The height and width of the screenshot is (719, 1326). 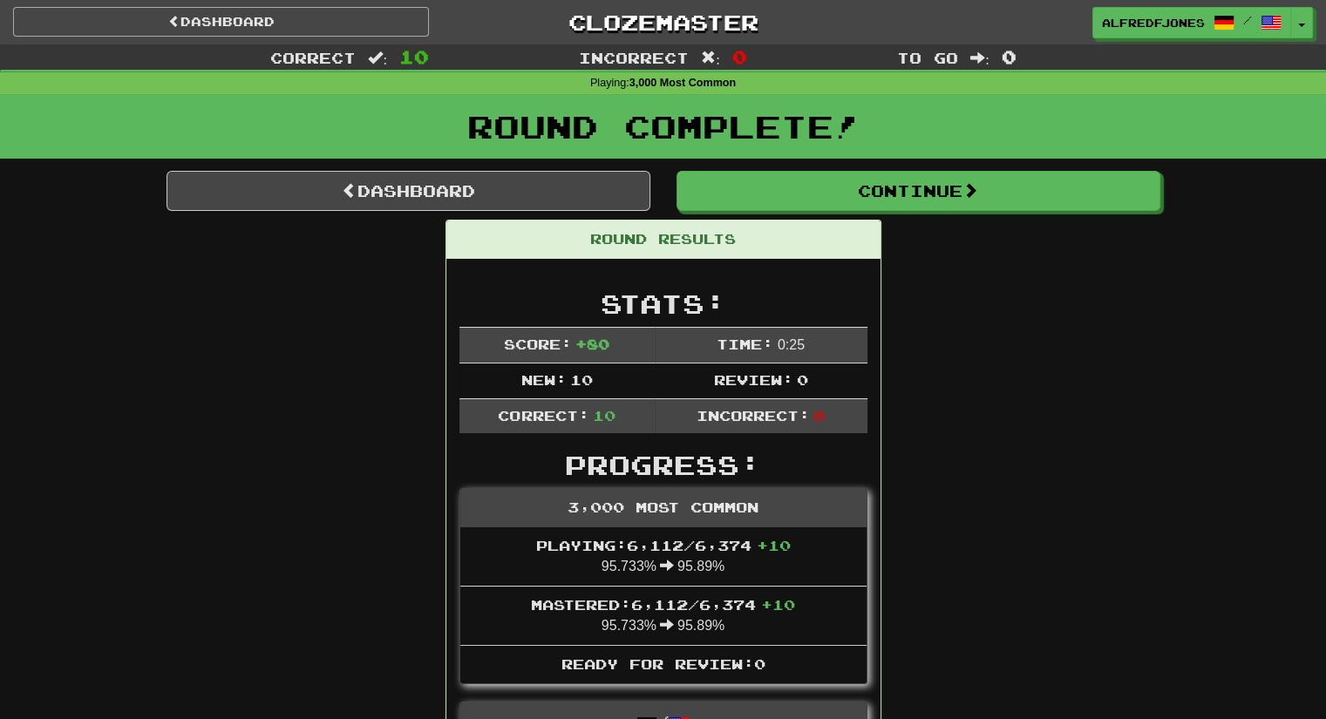 What do you see at coordinates (664, 508) in the screenshot?
I see `div: 3,000 Most Common` at bounding box center [664, 508].